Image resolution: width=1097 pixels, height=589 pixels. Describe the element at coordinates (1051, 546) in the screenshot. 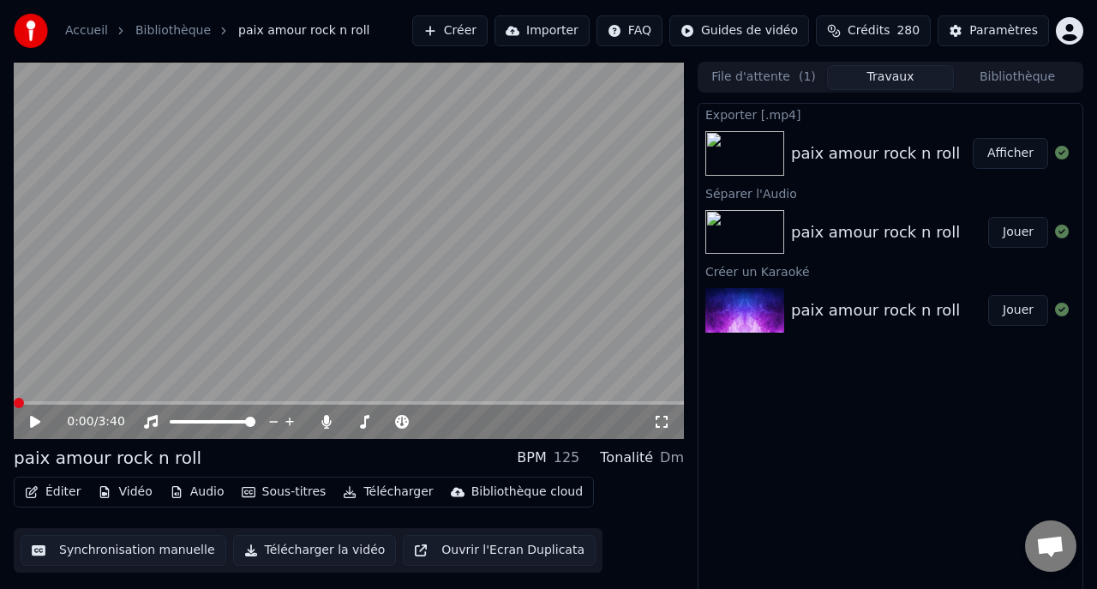

I see `div: Ouvrir le chat` at that location.